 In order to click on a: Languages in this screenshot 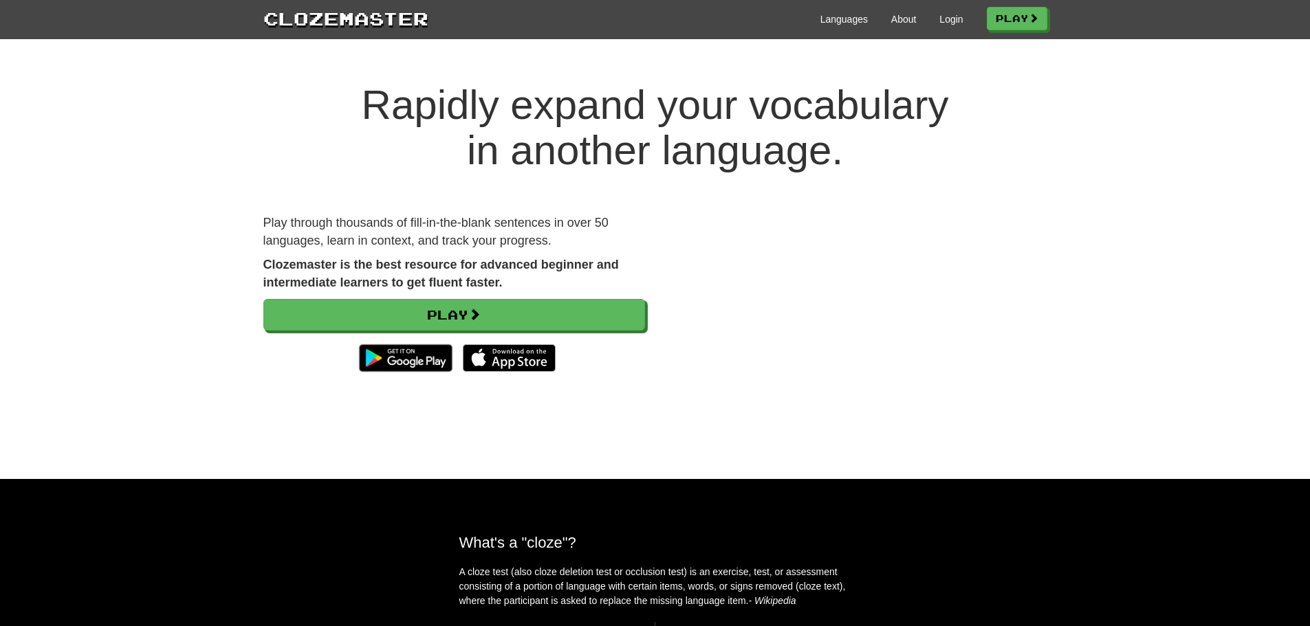, I will do `click(844, 19)`.